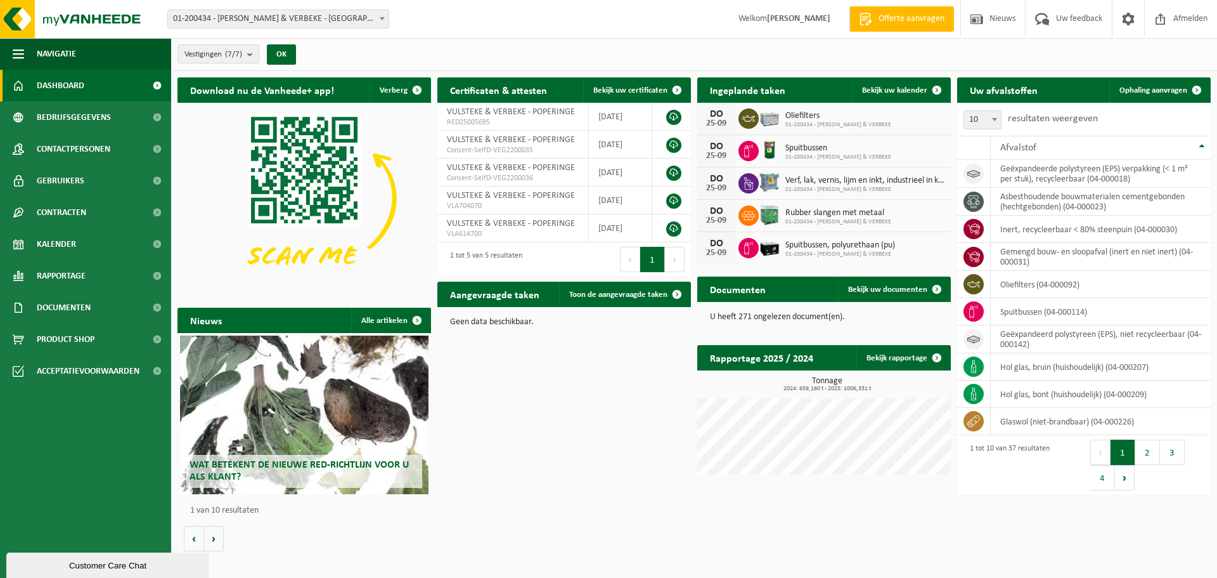 The height and width of the screenshot is (578, 1217). I want to click on count: (7/7), so click(233, 54).